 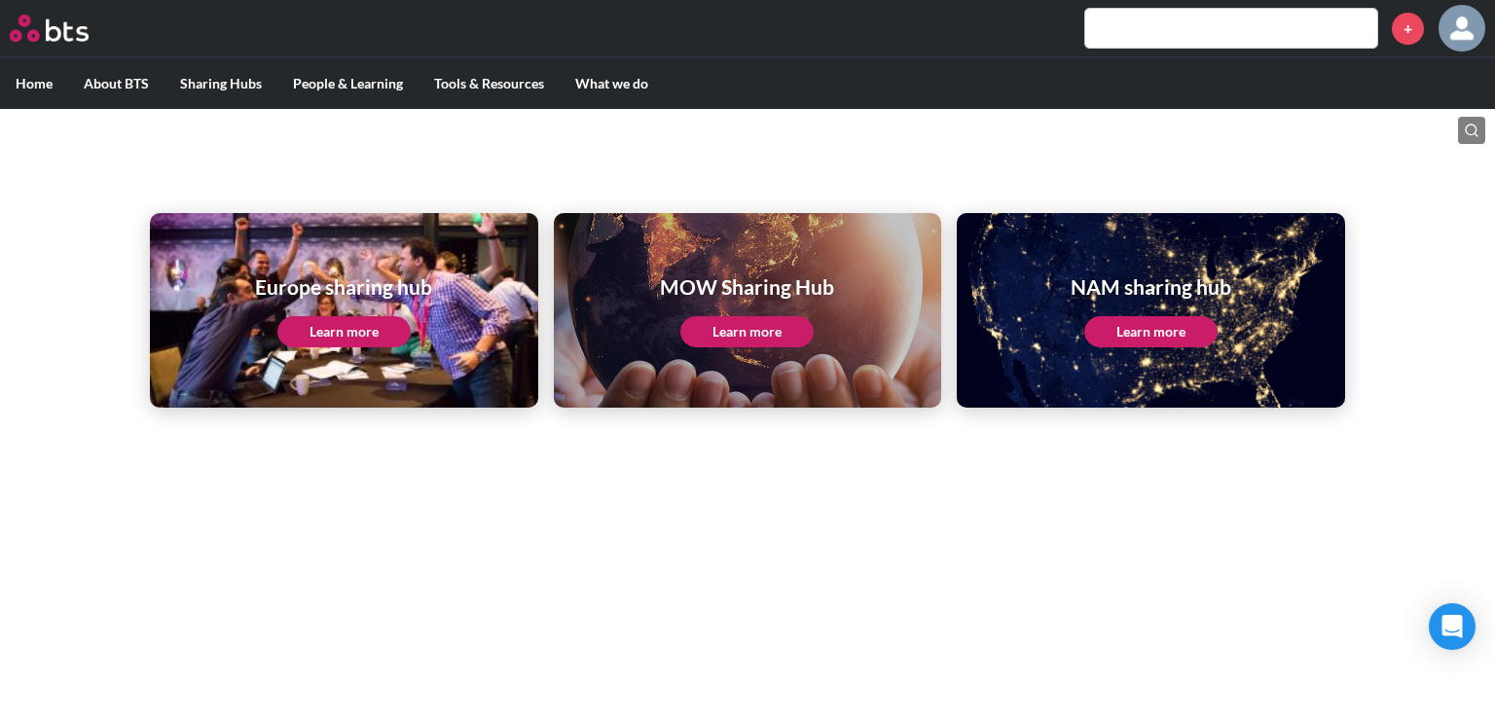 What do you see at coordinates (1150, 286) in the screenshot?
I see `h1: NAM sharing hub` at bounding box center [1150, 286].